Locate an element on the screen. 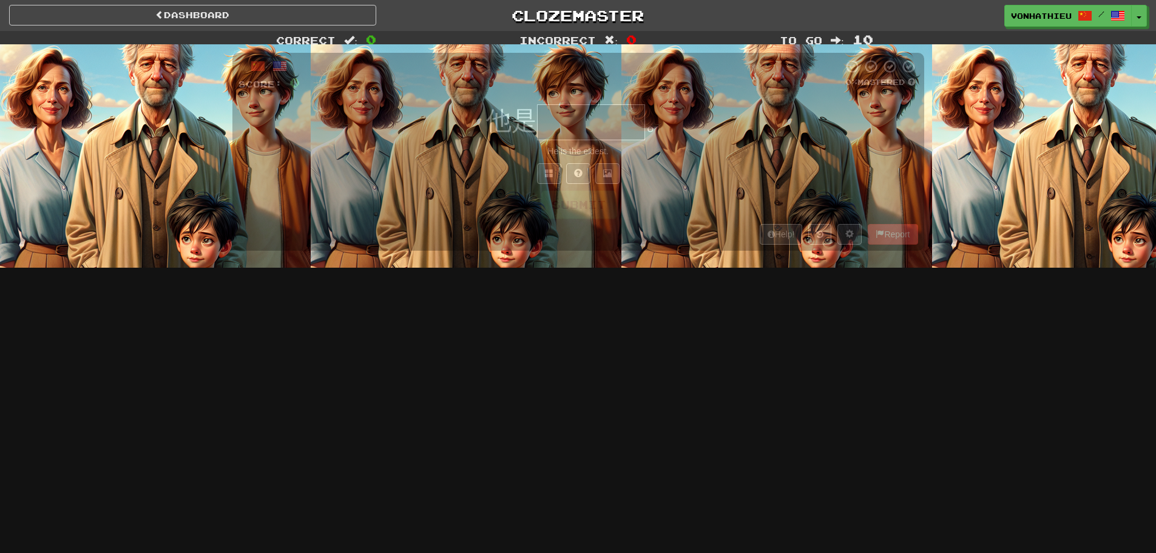  span: Correct is located at coordinates (306, 40).